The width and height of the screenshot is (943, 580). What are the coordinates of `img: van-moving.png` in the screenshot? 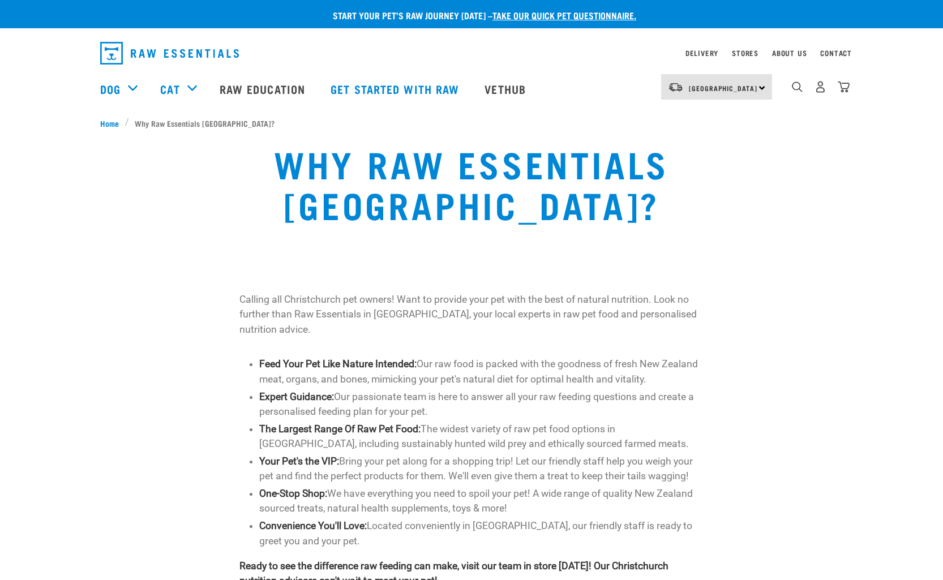 It's located at (675, 87).